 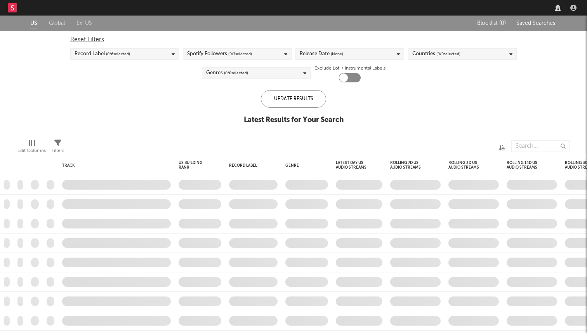 I want to click on div: Rolling 3D US Audio Streams, so click(x=468, y=165).